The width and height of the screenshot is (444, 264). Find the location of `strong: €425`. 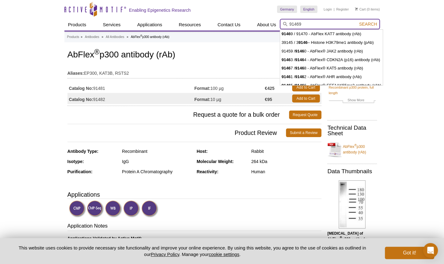

strong: €425 is located at coordinates (270, 88).